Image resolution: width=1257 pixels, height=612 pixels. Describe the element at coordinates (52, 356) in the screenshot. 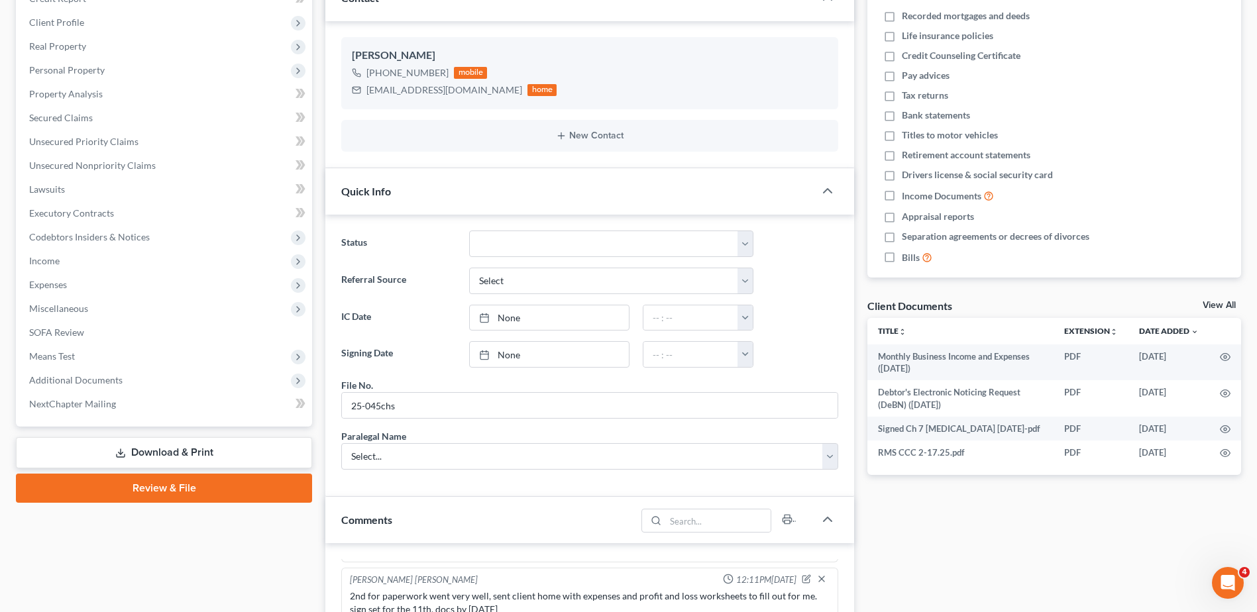

I see `span: Means Test` at that location.